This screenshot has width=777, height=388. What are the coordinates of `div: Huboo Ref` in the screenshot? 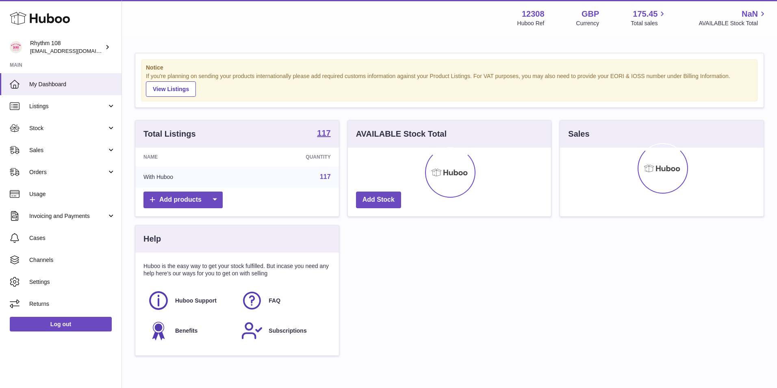 It's located at (531, 23).